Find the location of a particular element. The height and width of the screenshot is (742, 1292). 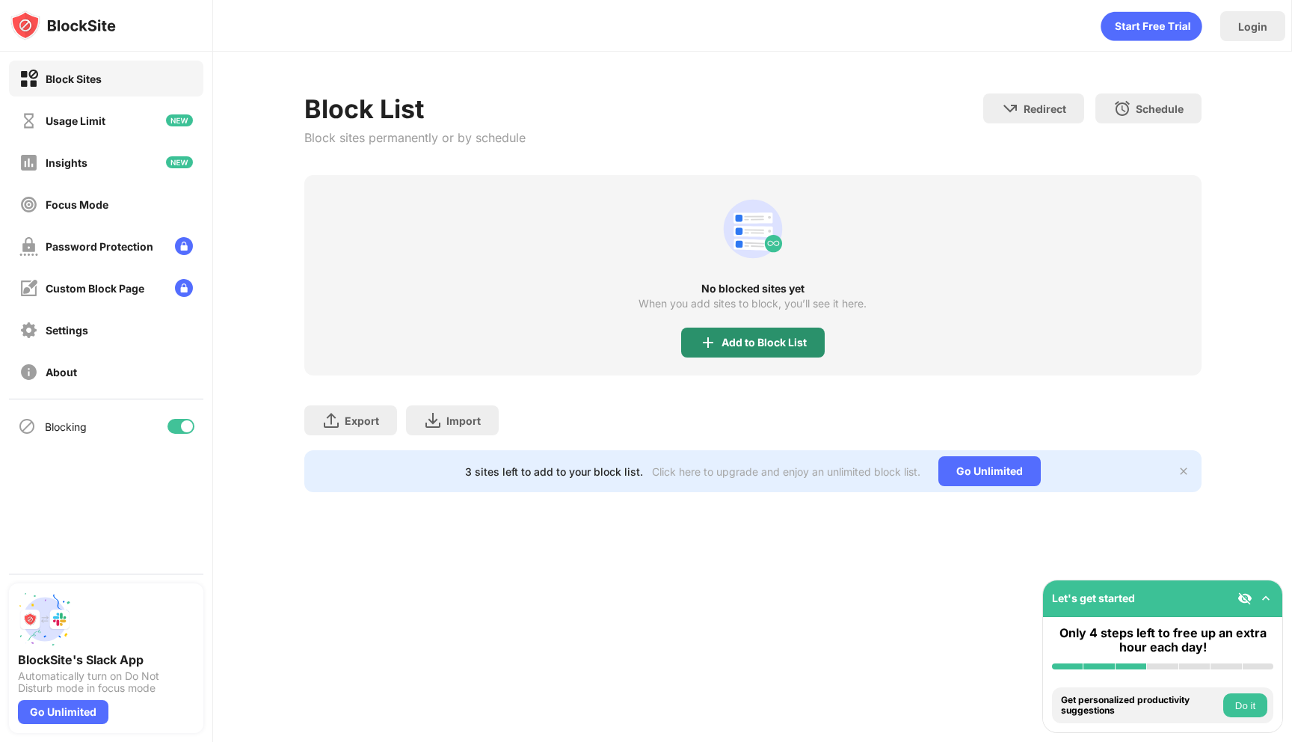

div: No blocked sites yet is located at coordinates (753, 289).